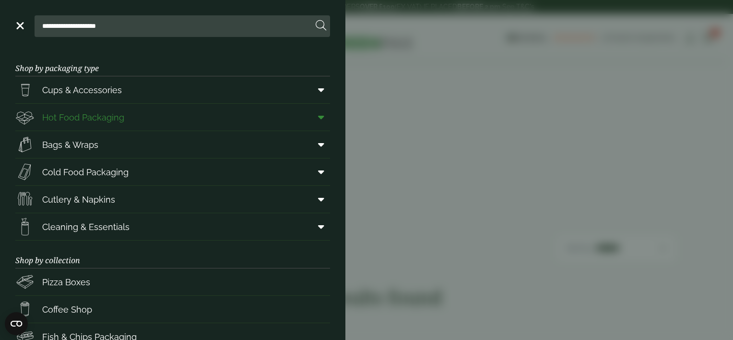 The image size is (733, 340). Describe the element at coordinates (86, 226) in the screenshot. I see `span: Cleaning & Essentials` at that location.